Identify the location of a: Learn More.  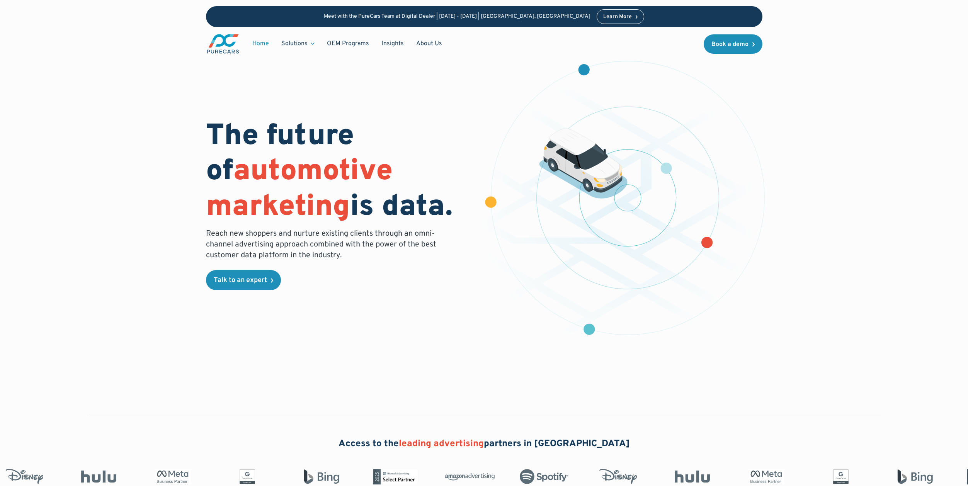
(621, 17).